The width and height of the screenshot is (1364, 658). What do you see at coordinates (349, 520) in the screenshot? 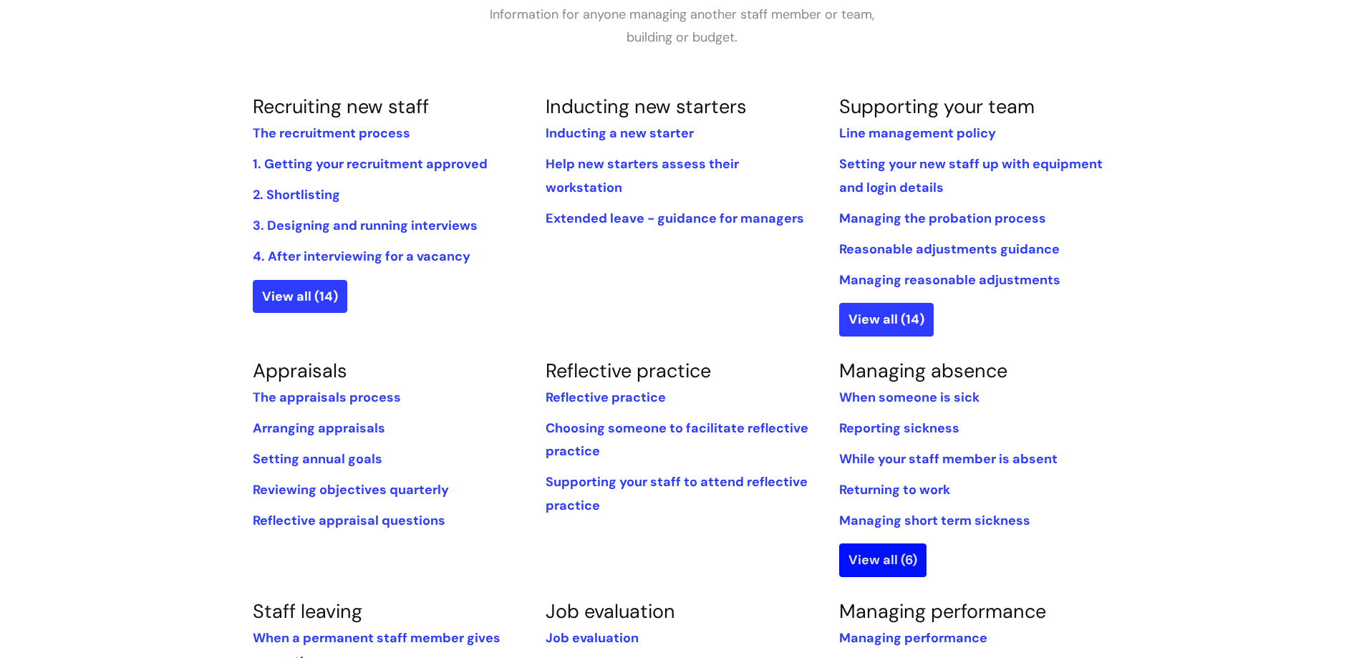
I see `a: Reflective appraisal questions` at bounding box center [349, 520].